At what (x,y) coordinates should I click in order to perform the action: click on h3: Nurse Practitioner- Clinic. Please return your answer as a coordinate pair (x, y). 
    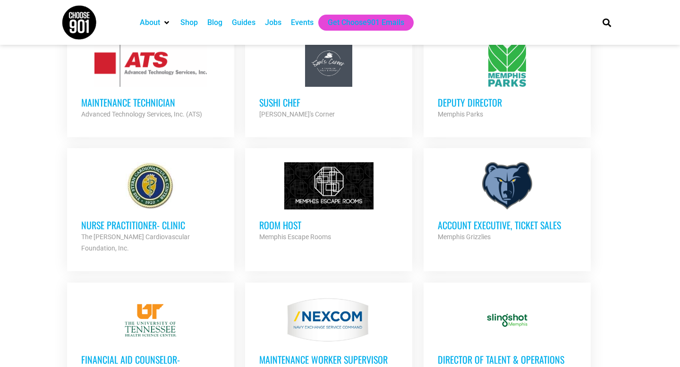
    Looking at the image, I should click on (151, 225).